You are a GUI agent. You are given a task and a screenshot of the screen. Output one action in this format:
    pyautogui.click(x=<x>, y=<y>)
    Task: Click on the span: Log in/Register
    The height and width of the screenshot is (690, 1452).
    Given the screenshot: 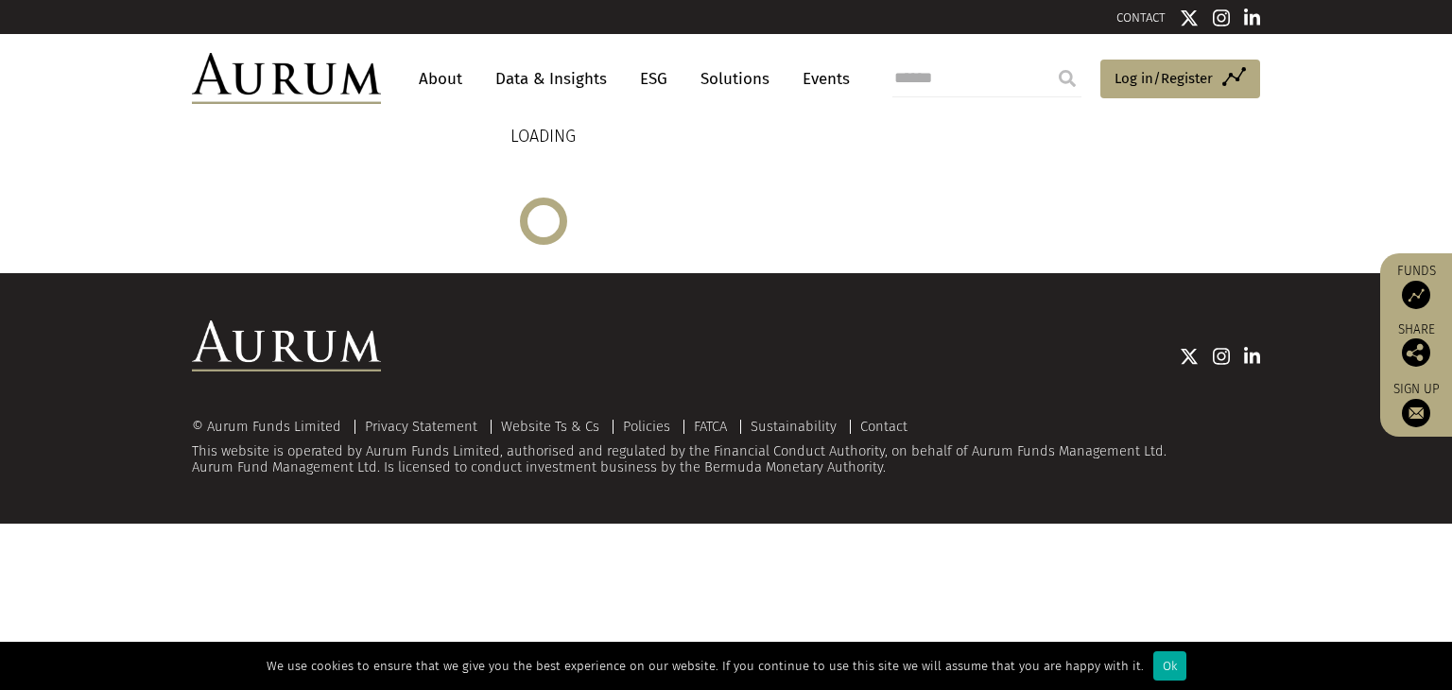 What is the action you would take?
    pyautogui.click(x=1164, y=78)
    